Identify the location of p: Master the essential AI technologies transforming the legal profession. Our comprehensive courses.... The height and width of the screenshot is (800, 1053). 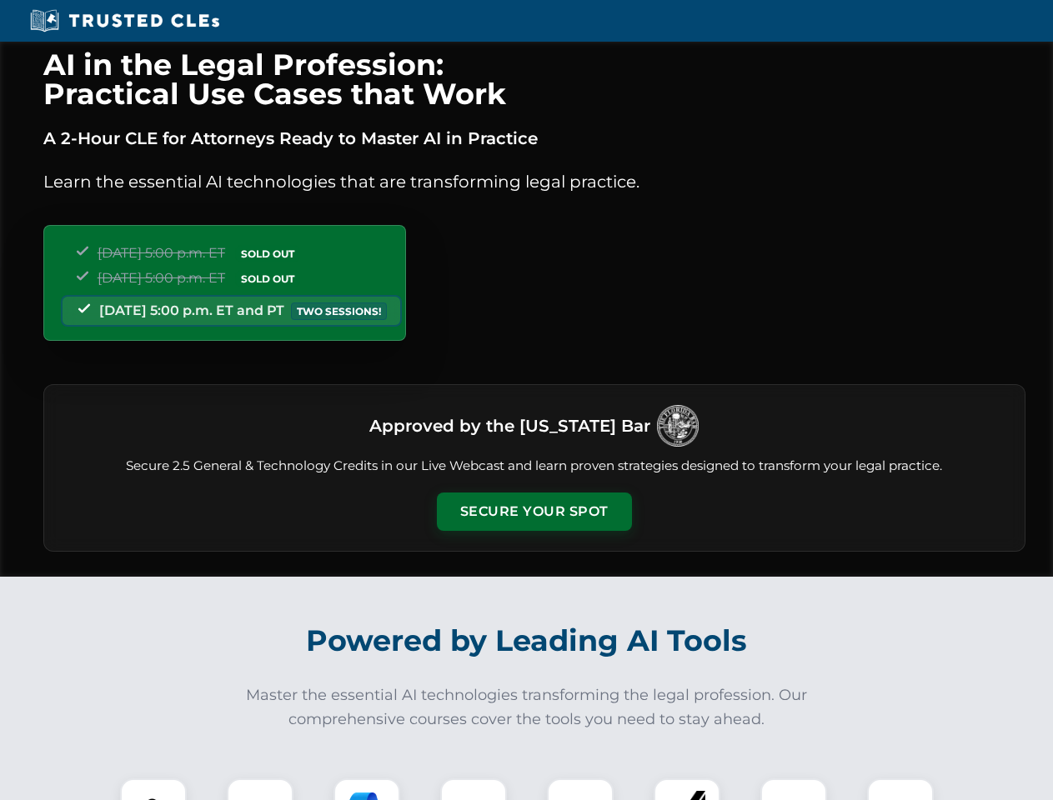
(527, 708).